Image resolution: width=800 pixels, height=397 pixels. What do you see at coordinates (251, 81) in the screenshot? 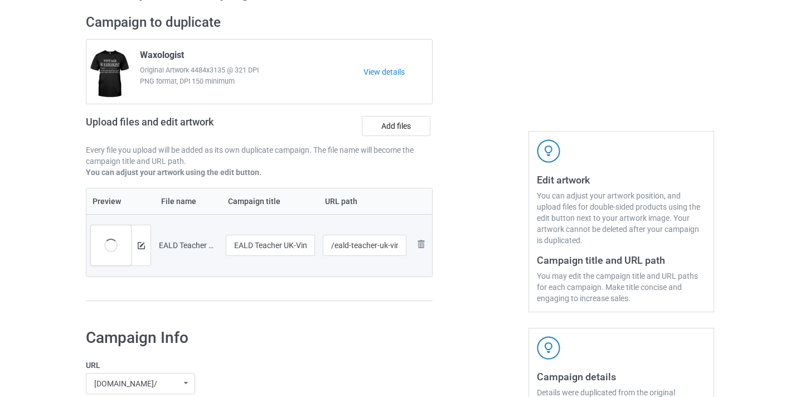
I see `span: PNG format, DPI 150 minimum` at bounding box center [251, 81].